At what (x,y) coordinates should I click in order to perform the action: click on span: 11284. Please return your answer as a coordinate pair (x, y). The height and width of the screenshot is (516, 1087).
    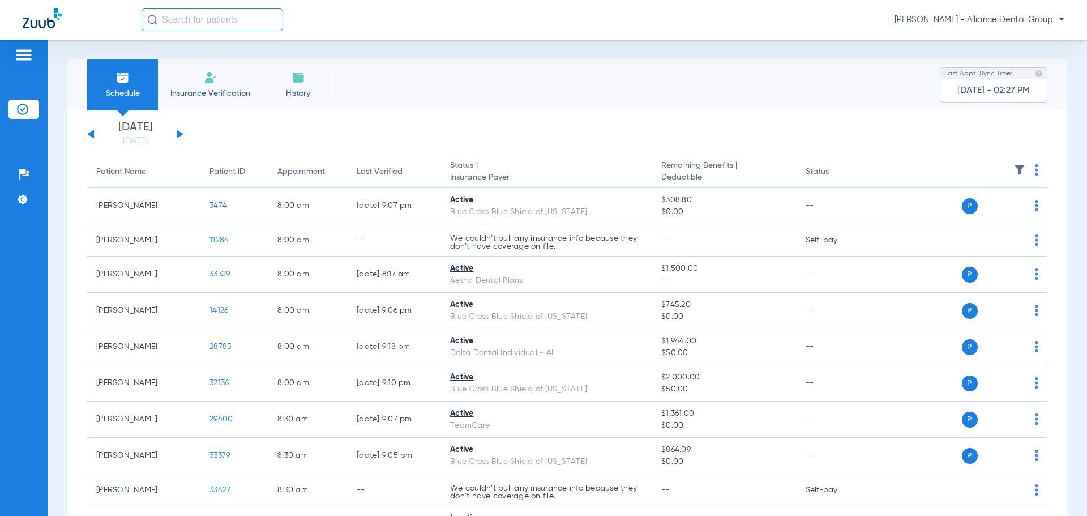
    Looking at the image, I should click on (219, 240).